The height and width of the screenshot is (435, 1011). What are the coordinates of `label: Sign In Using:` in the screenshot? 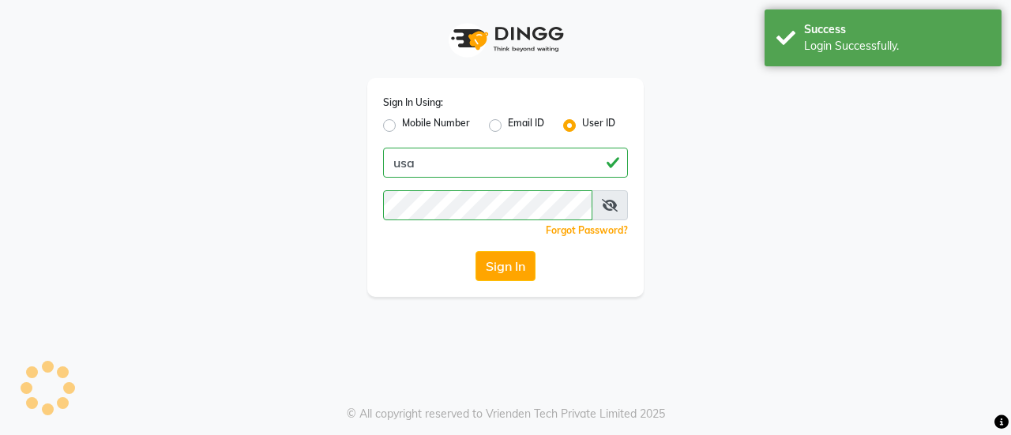 It's located at (413, 103).